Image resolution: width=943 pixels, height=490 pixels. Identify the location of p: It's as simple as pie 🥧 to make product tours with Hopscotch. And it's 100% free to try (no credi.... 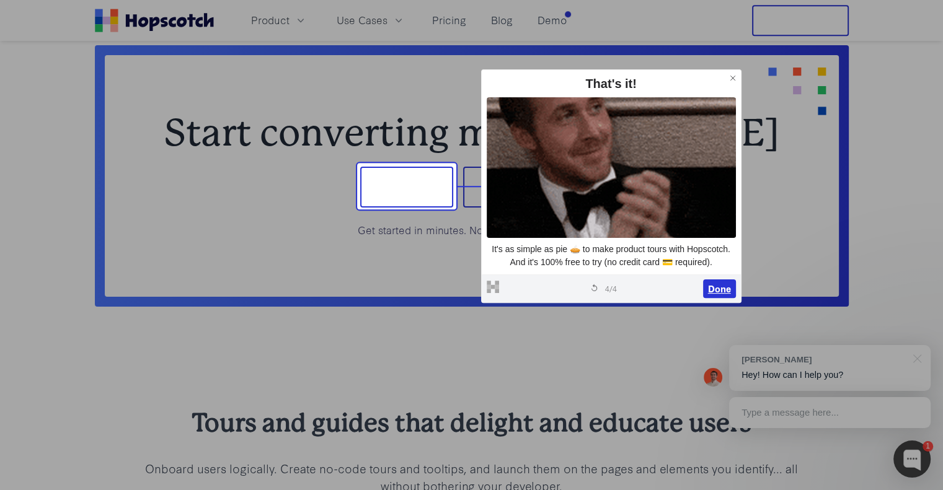
(611, 255).